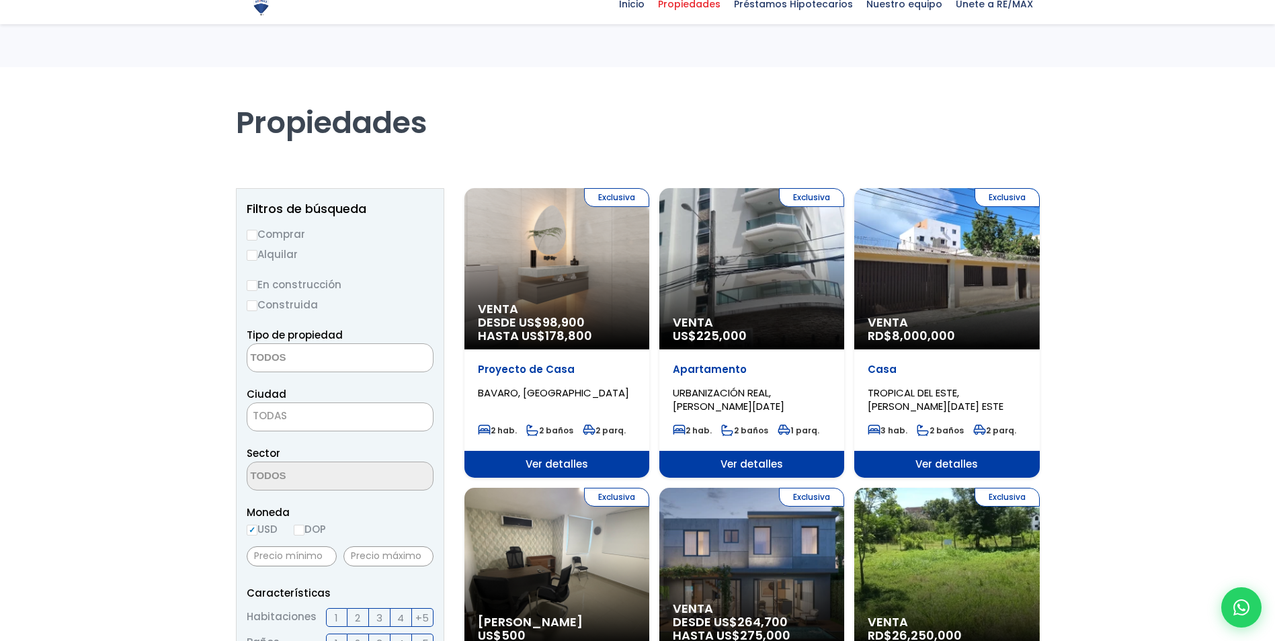 This screenshot has width=1275, height=641. I want to click on span: 1 parq., so click(798, 430).